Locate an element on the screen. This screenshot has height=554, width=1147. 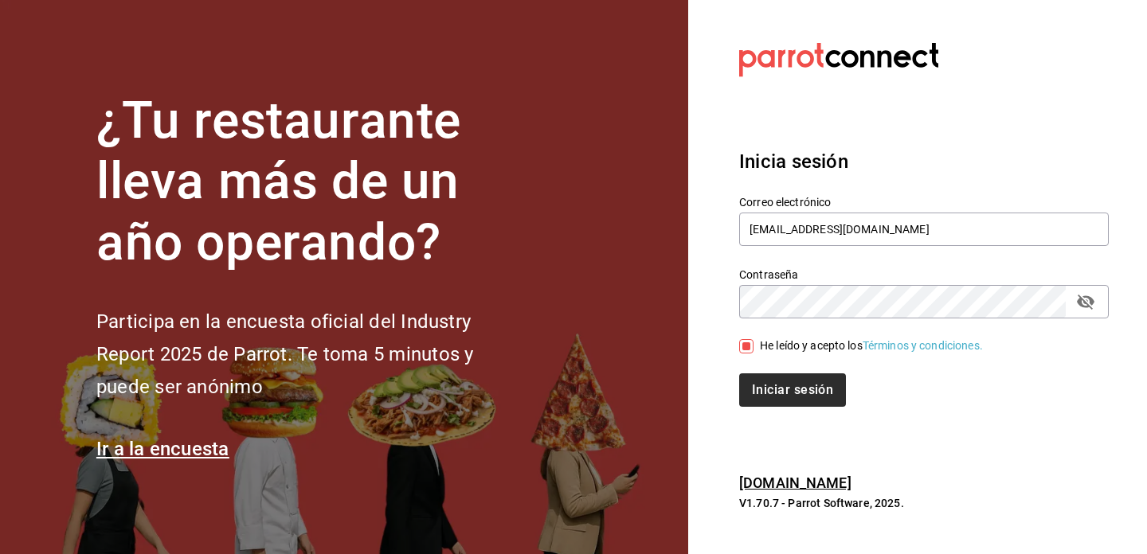
div: He leído y acepto los is located at coordinates (871, 346).